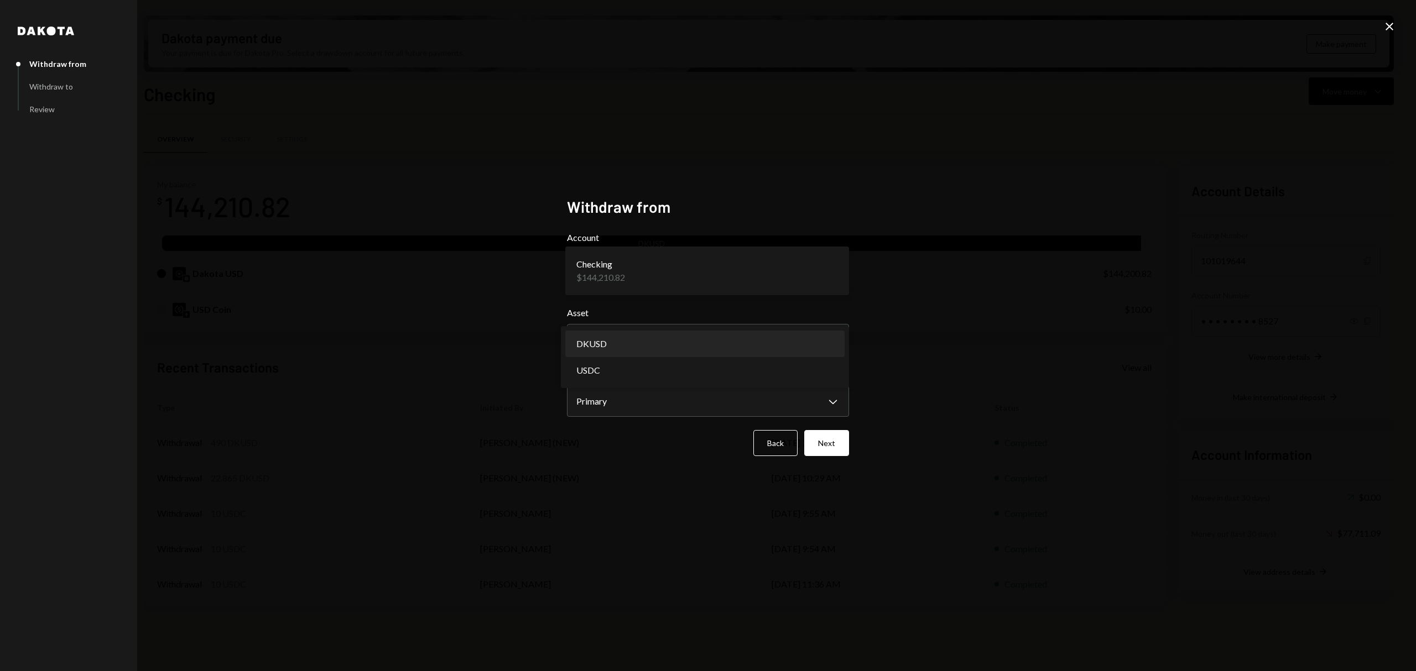  What do you see at coordinates (42, 109) in the screenshot?
I see `div: Review` at bounding box center [42, 109].